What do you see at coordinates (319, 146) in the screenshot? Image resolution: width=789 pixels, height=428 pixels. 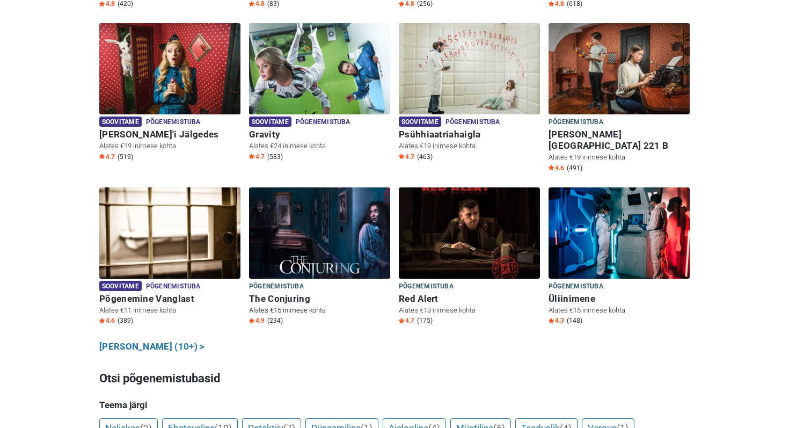 I see `p: Alates €24 inimese kohta` at bounding box center [319, 146].